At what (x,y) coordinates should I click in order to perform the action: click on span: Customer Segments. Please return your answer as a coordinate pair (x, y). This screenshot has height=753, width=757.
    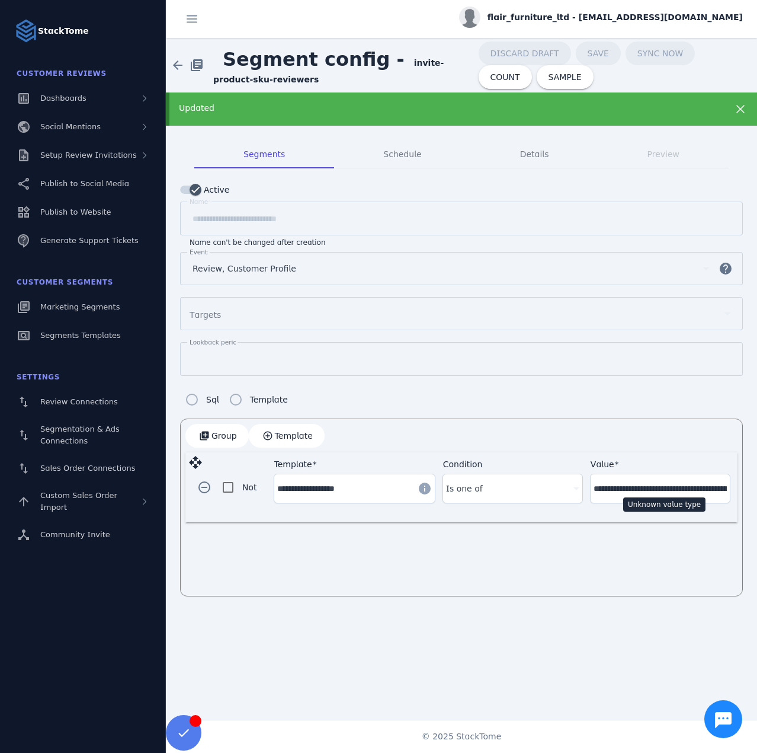
    Looking at the image, I should click on (65, 282).